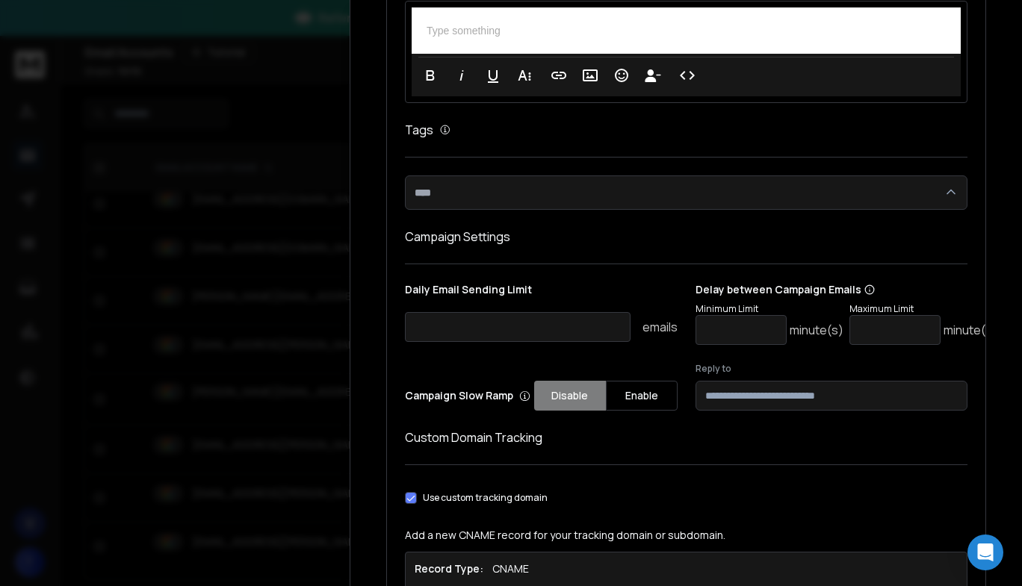 The height and width of the screenshot is (586, 1022). I want to click on h1: Record Type:, so click(449, 569).